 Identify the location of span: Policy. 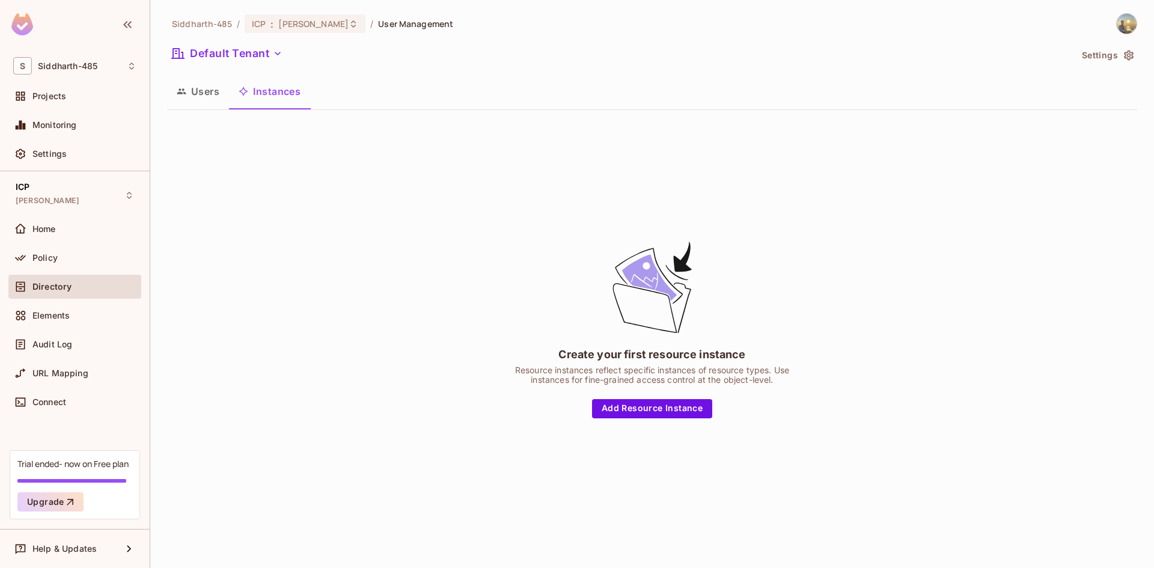
(45, 258).